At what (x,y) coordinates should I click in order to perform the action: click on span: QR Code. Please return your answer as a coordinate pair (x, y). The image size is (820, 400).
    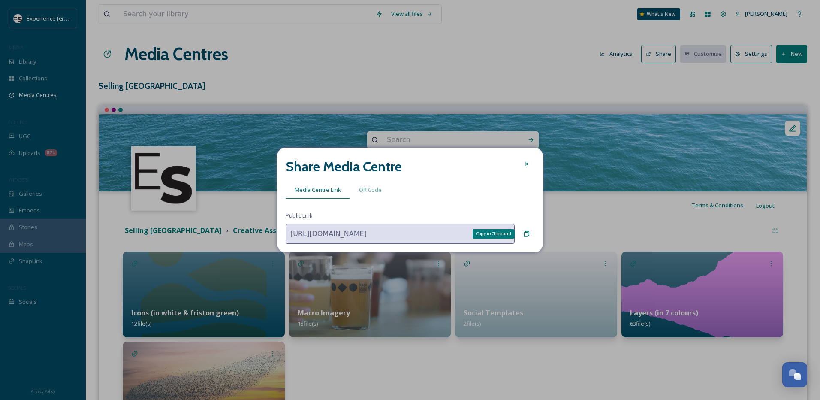
    Looking at the image, I should click on (370, 189).